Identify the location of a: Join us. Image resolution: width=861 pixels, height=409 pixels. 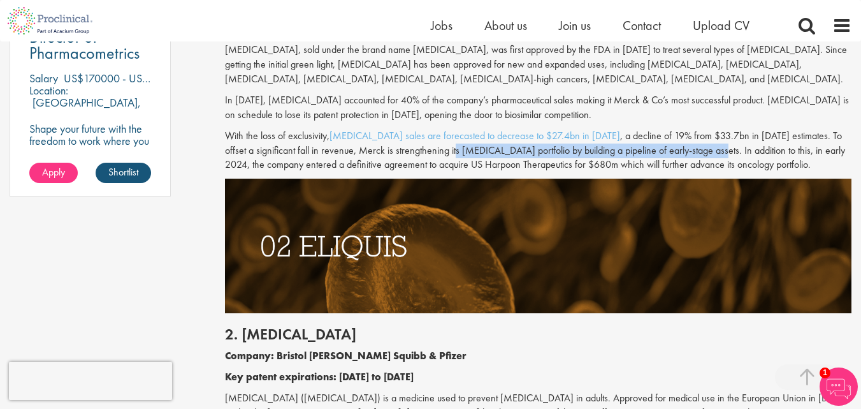
(575, 25).